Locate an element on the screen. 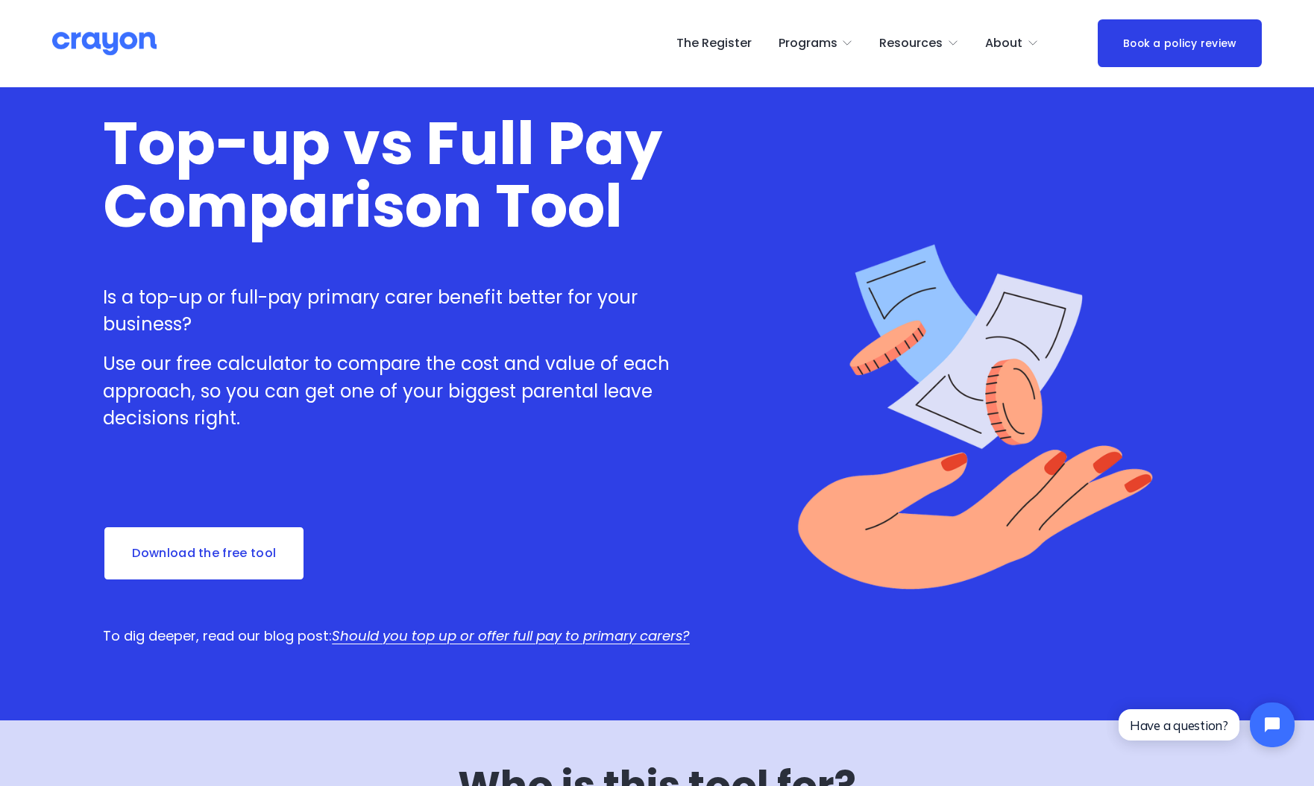 The image size is (1314, 786). a: Should you top up or offer full pay to primary carers? is located at coordinates (510, 635).